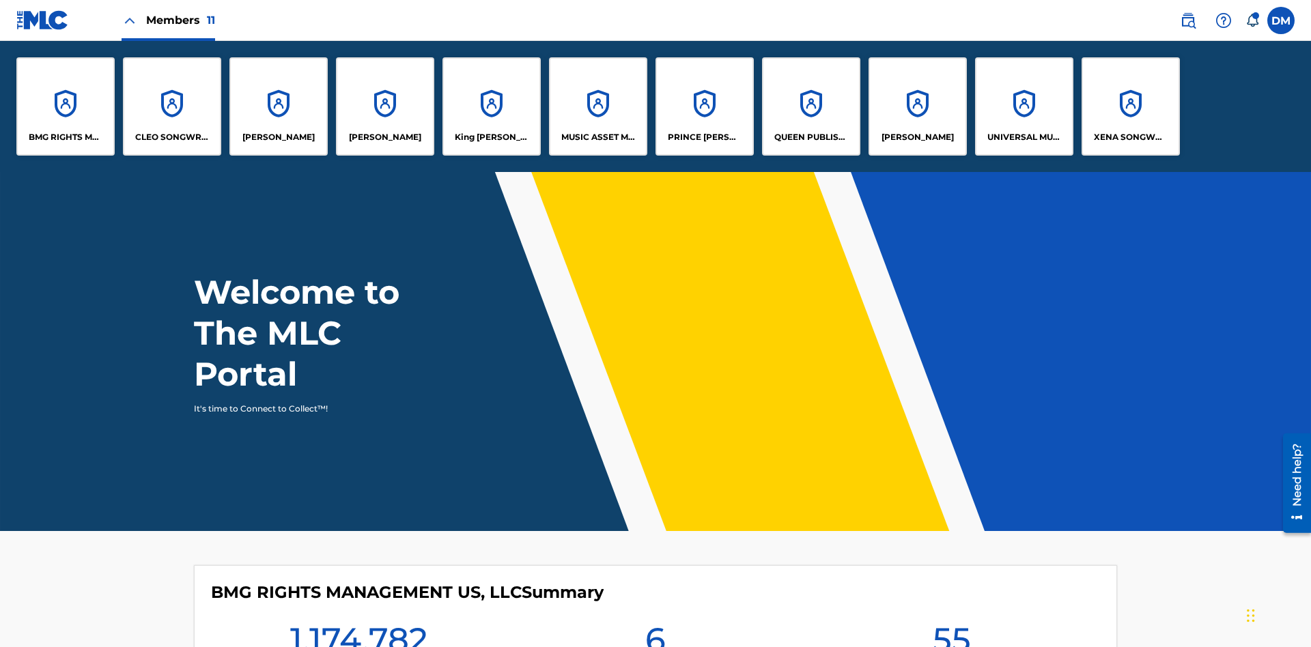 Image resolution: width=1311 pixels, height=647 pixels. What do you see at coordinates (279, 137) in the screenshot?
I see `p: ELVIS COSTELLO` at bounding box center [279, 137].